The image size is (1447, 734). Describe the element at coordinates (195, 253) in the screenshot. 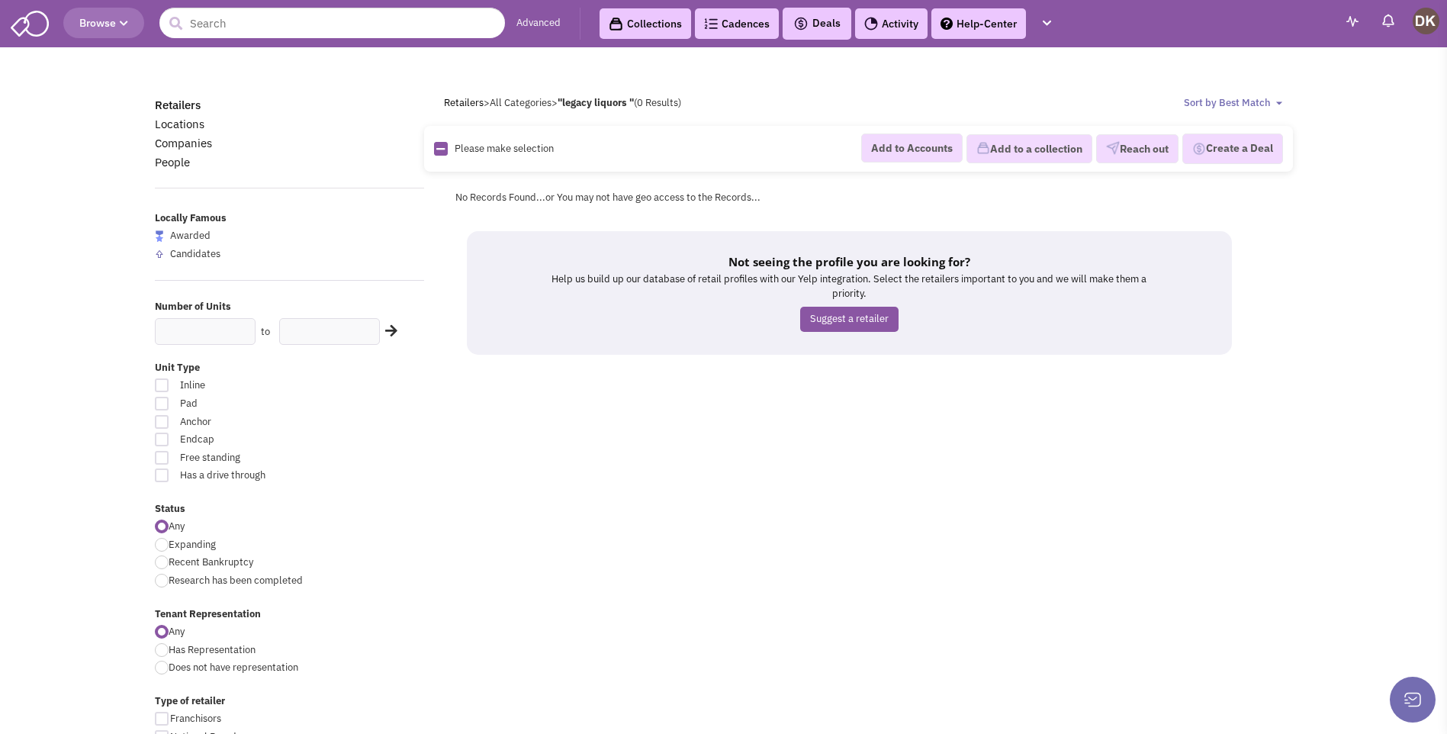

I see `span: Candidates` at that location.